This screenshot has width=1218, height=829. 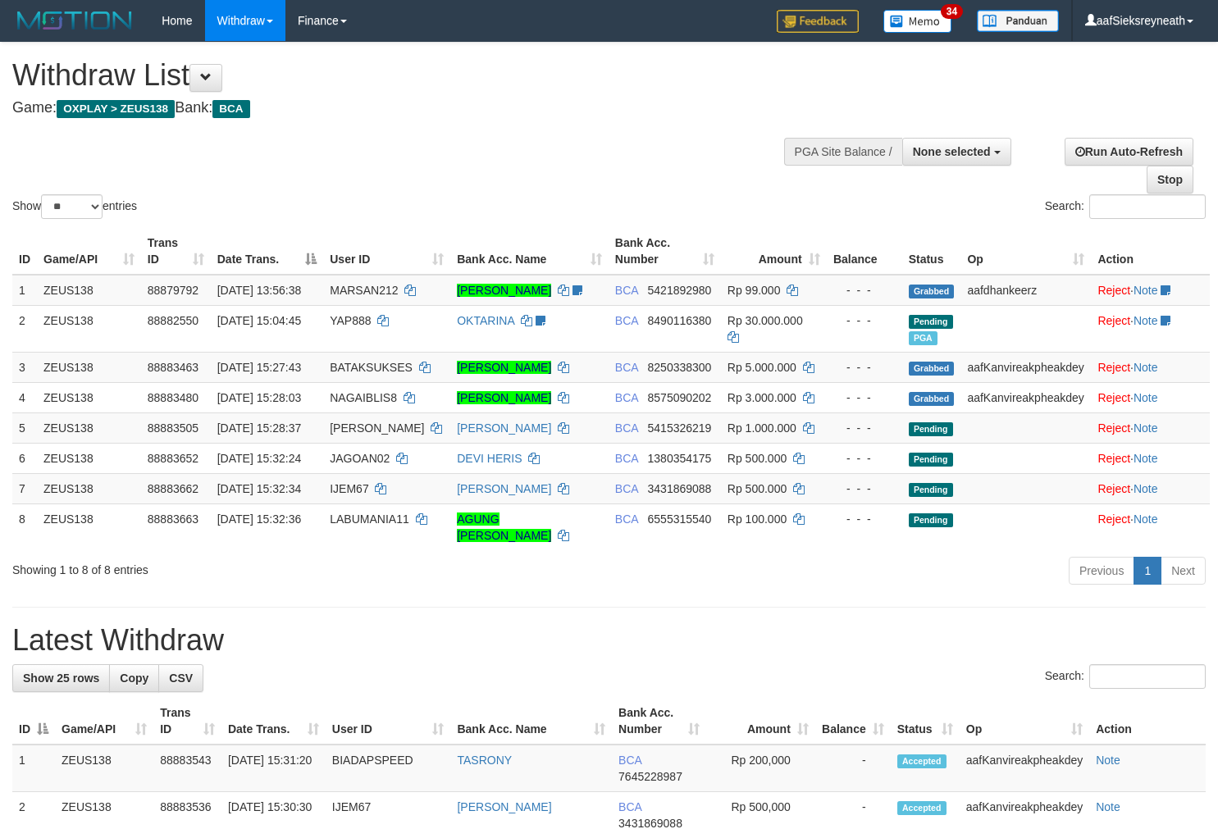 What do you see at coordinates (1125, 207) in the screenshot?
I see `label: Search:` at bounding box center [1125, 207].